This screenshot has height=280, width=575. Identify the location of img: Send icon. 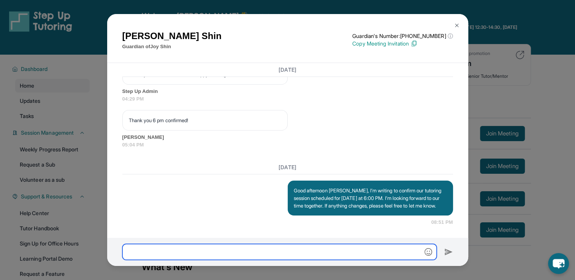
(448, 252).